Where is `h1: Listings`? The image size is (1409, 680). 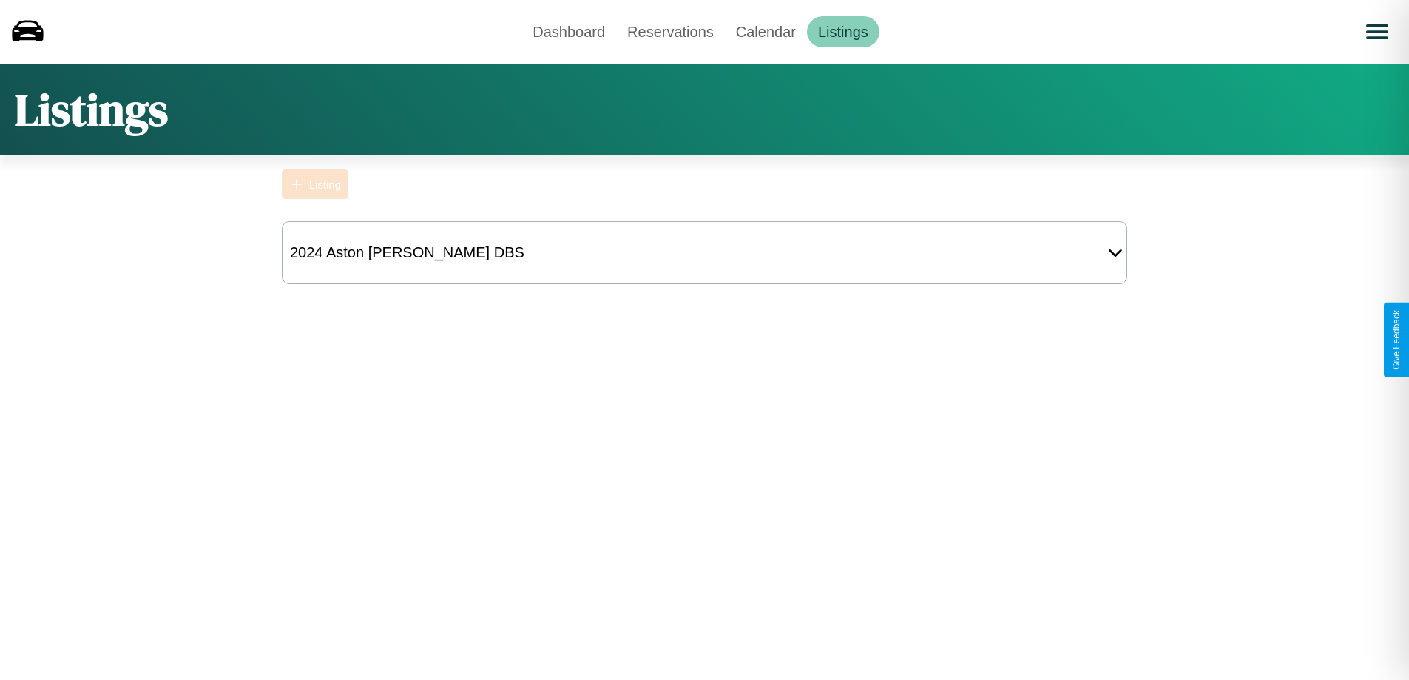 h1: Listings is located at coordinates (91, 109).